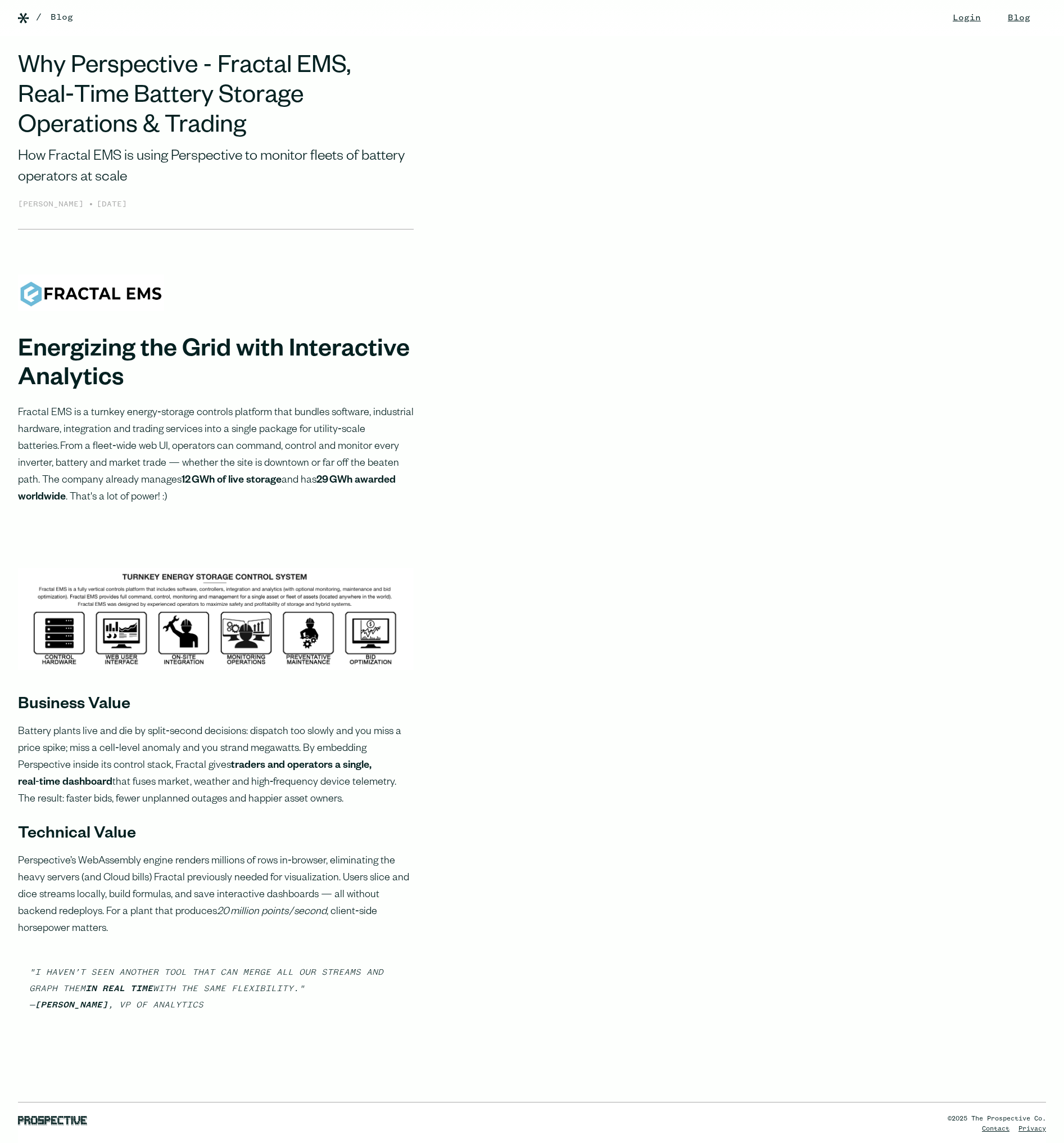  I want to click on strong: Energizing the Grid with Interactive Analytics, so click(214, 366).